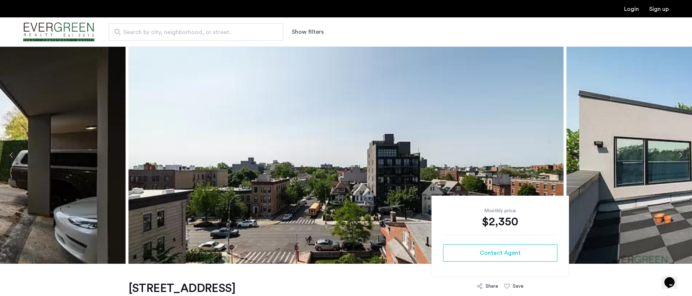  I want to click on img: apartment, so click(346, 155).